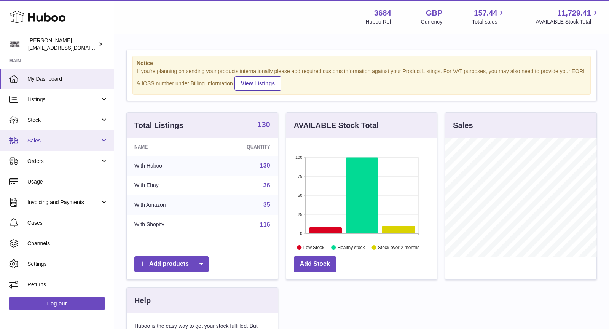 Image resolution: width=609 pixels, height=329 pixels. I want to click on td: With Amazon, so click(168, 205).